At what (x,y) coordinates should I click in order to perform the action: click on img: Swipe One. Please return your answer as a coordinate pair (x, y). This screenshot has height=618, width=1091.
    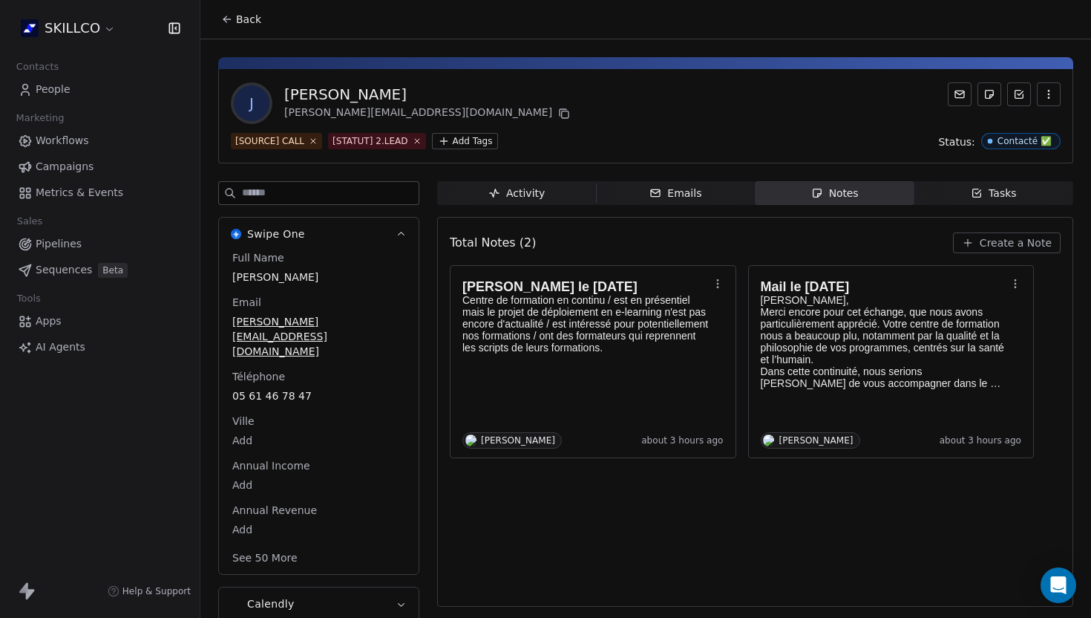
    Looking at the image, I should click on (236, 234).